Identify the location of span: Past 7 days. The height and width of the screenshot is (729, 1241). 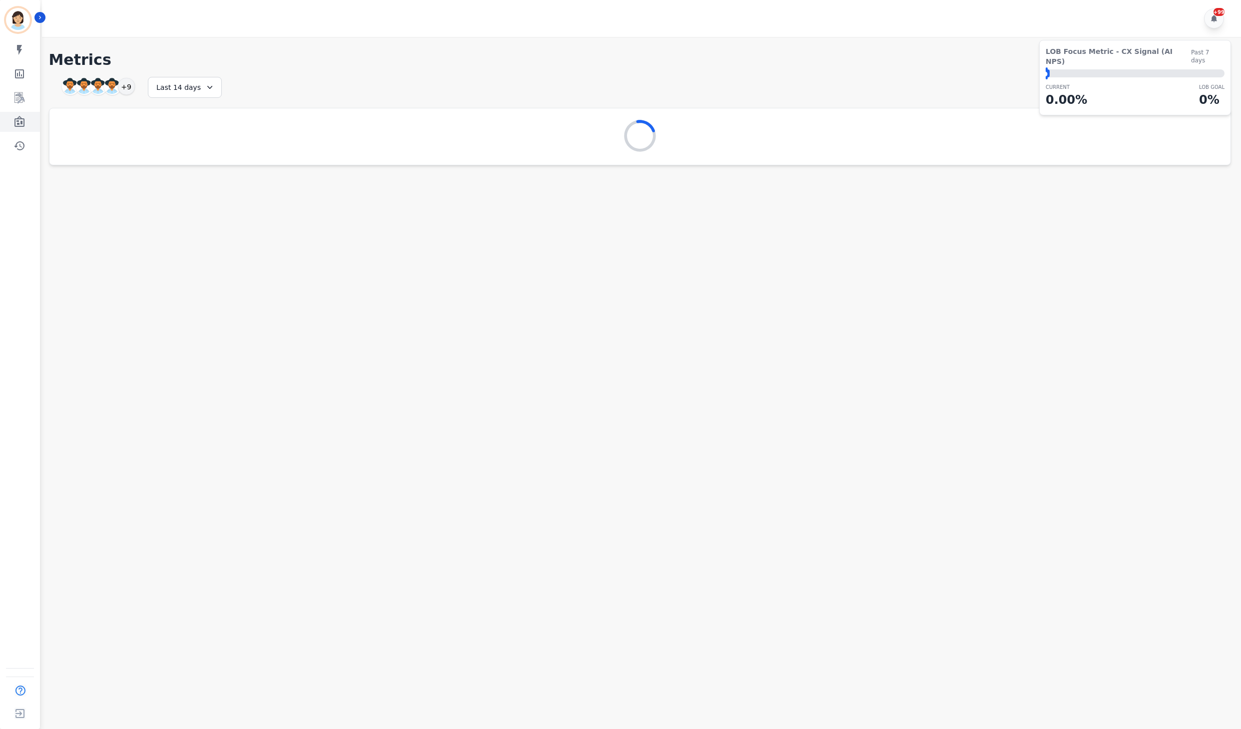
(1208, 56).